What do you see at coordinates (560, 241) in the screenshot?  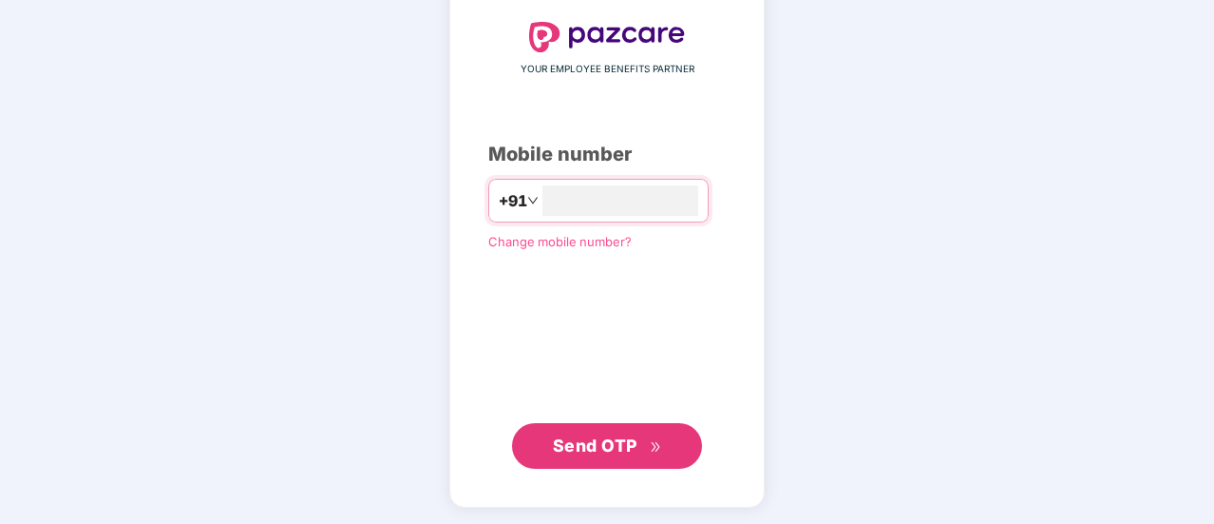 I see `a: Change mobile number?` at bounding box center [560, 241].